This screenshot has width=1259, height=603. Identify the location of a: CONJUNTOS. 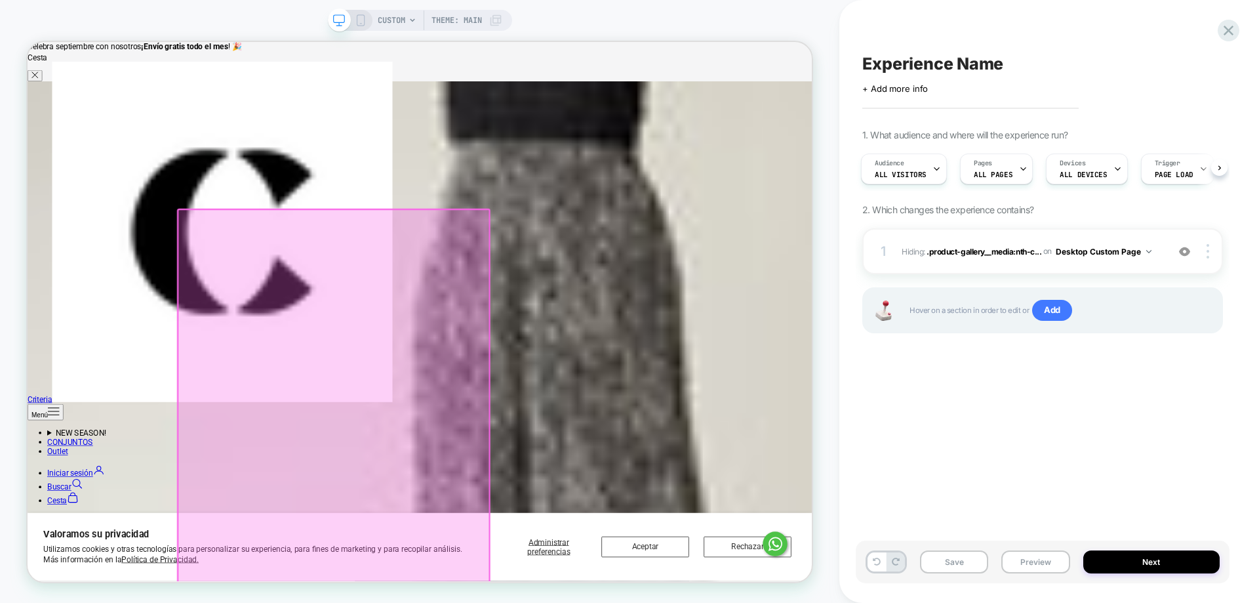
(56, 533).